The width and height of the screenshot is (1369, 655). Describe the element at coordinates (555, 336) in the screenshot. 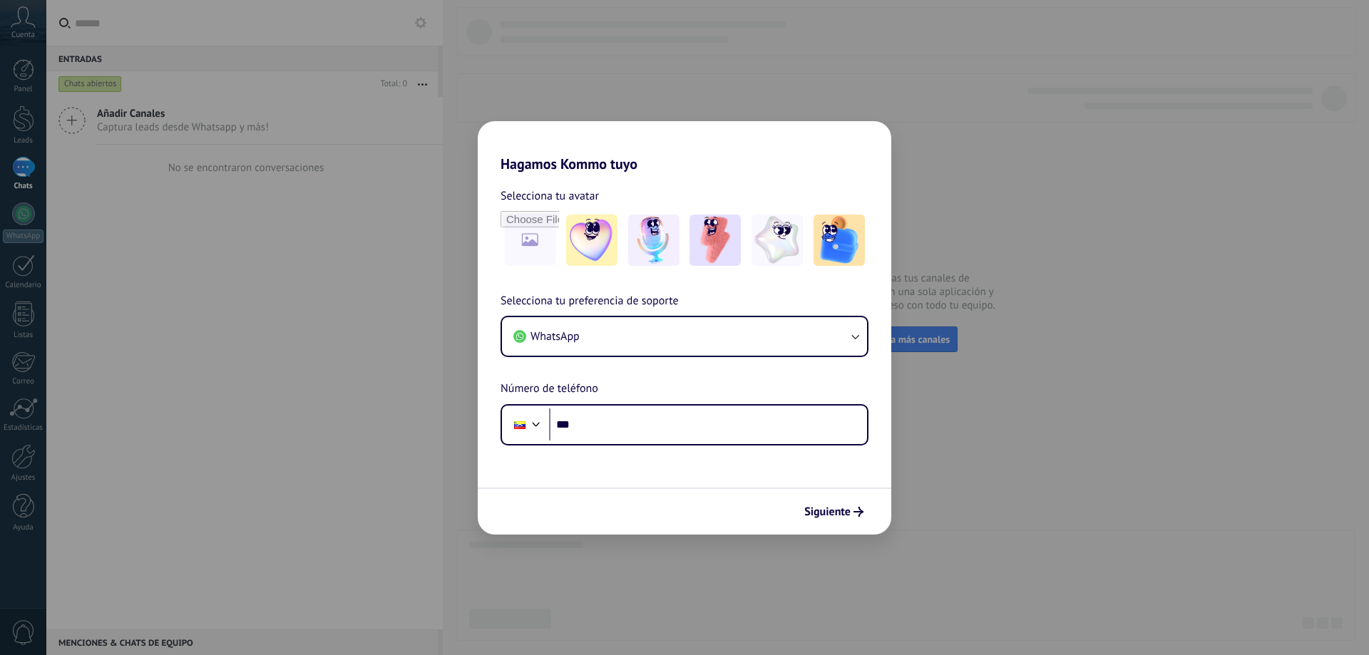

I see `span: WhatsApp` at that location.